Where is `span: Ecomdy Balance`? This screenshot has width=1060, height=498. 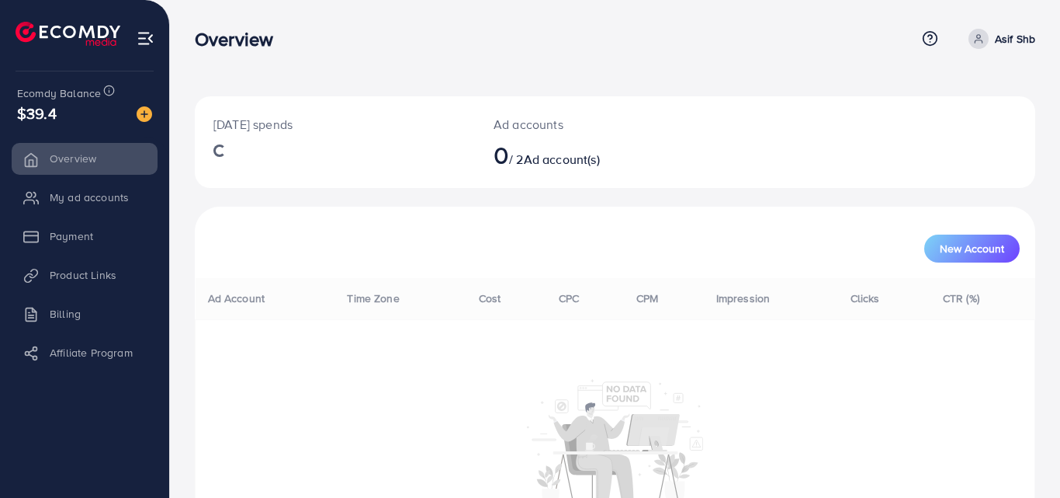 span: Ecomdy Balance is located at coordinates (59, 93).